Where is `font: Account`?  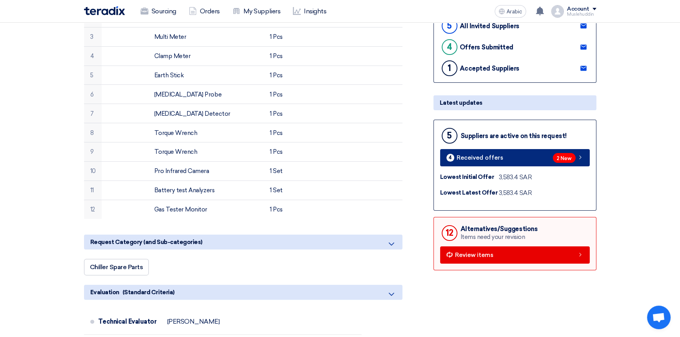 font: Account is located at coordinates (578, 9).